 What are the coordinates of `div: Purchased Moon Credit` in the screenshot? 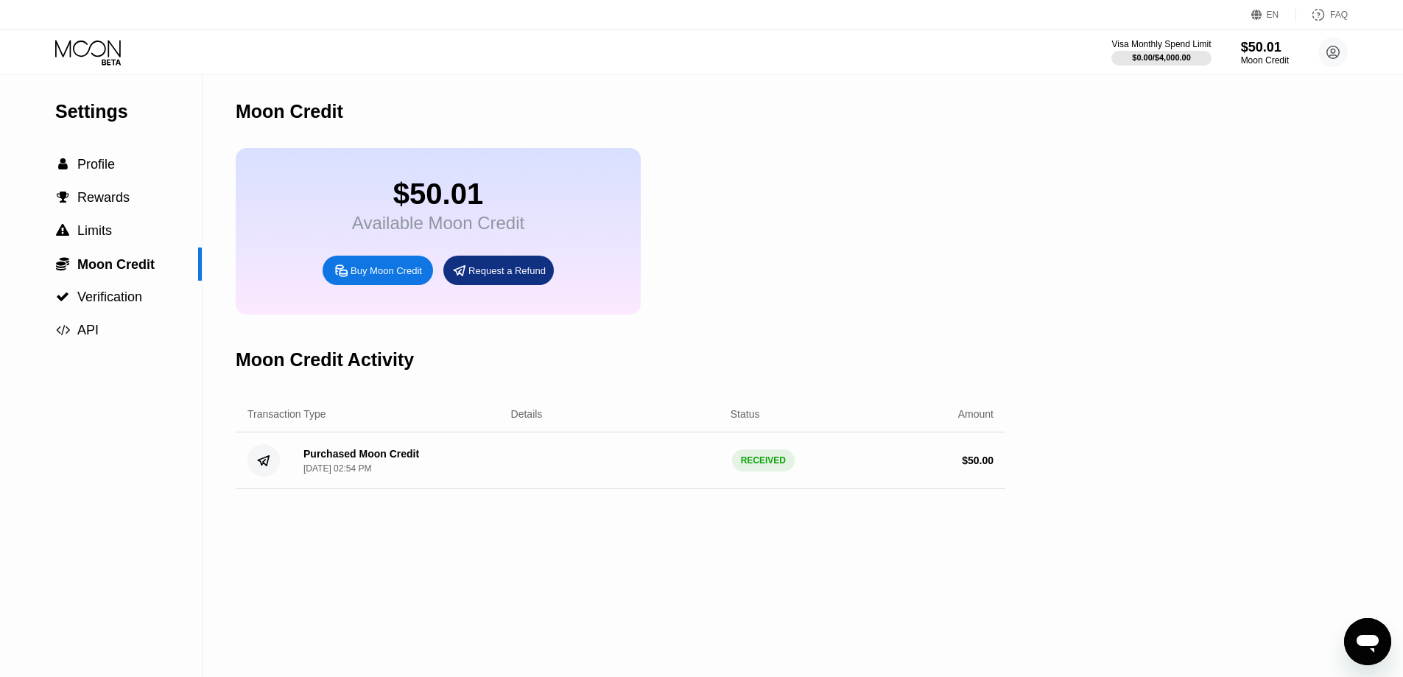 It's located at (361, 454).